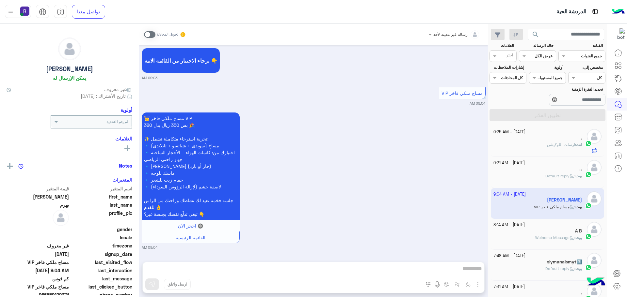  Describe the element at coordinates (101, 197) in the screenshot. I see `span: first_name` at that location.